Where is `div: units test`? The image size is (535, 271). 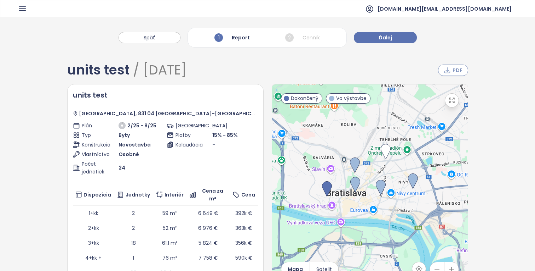
div: units test is located at coordinates (127, 70).